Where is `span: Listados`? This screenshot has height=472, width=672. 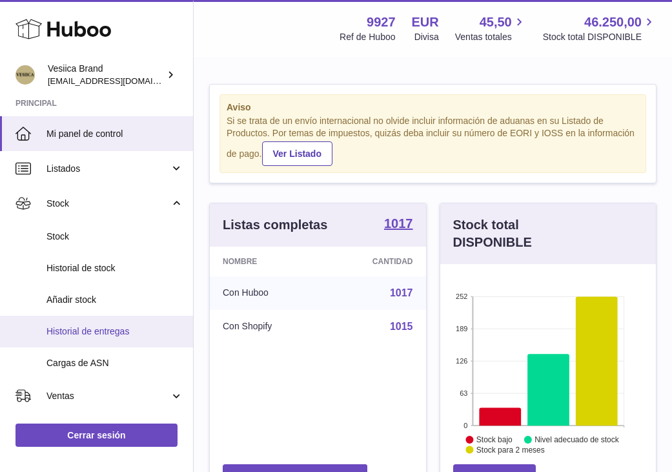
span: Listados is located at coordinates (108, 169).